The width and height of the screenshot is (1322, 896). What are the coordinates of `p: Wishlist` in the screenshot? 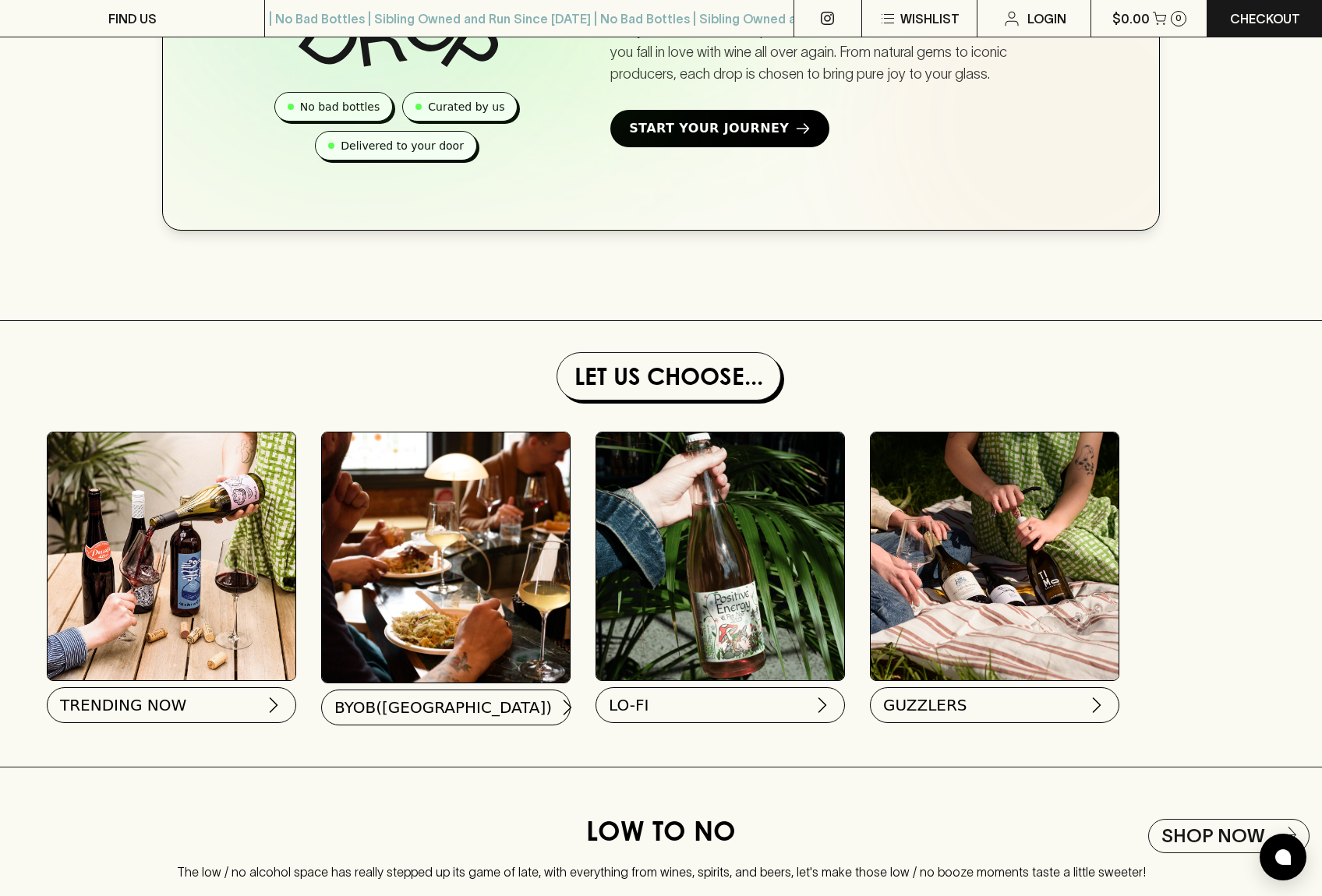 It's located at (930, 19).